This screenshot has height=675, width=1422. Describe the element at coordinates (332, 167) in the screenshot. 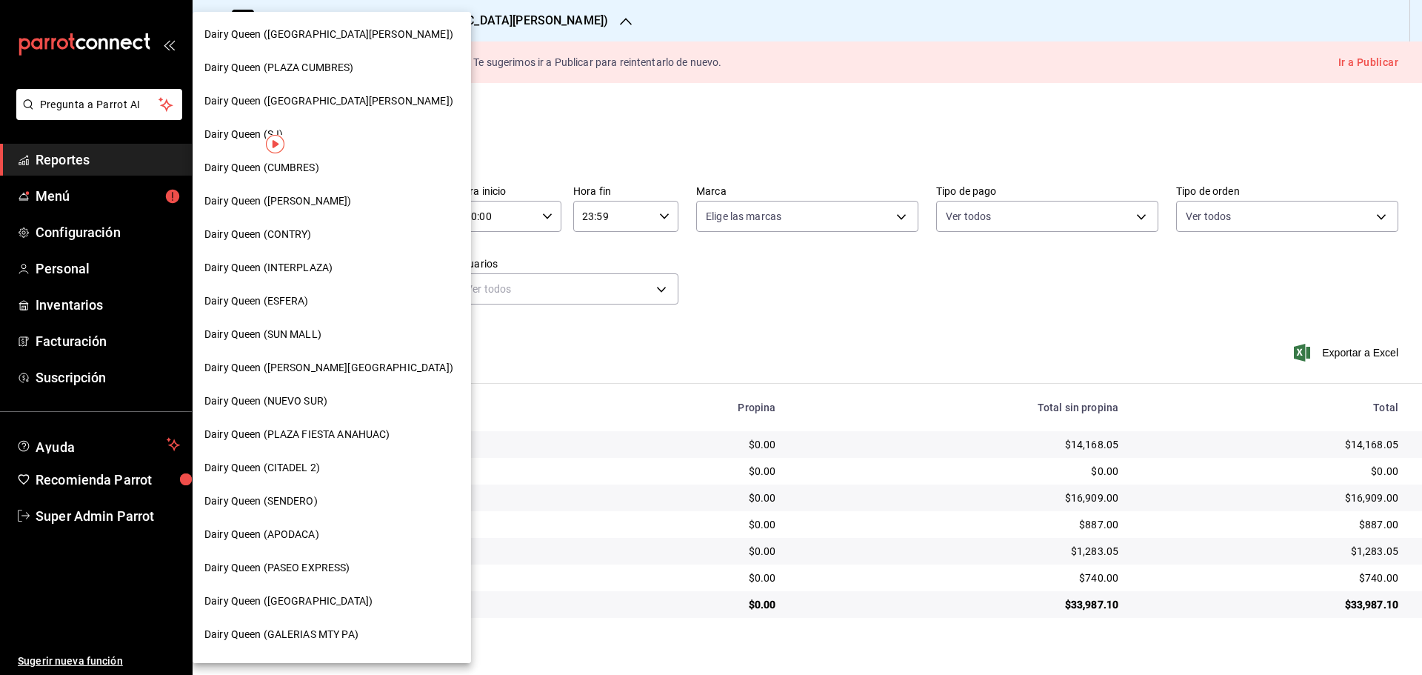

I see `div: Dairy Queen (CUMBRES)` at that location.